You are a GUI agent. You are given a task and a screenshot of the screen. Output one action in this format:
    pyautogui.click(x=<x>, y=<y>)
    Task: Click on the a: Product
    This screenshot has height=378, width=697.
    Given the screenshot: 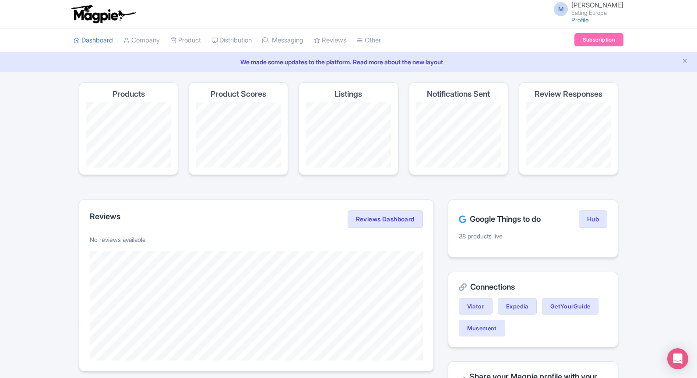 What is the action you would take?
    pyautogui.click(x=186, y=40)
    